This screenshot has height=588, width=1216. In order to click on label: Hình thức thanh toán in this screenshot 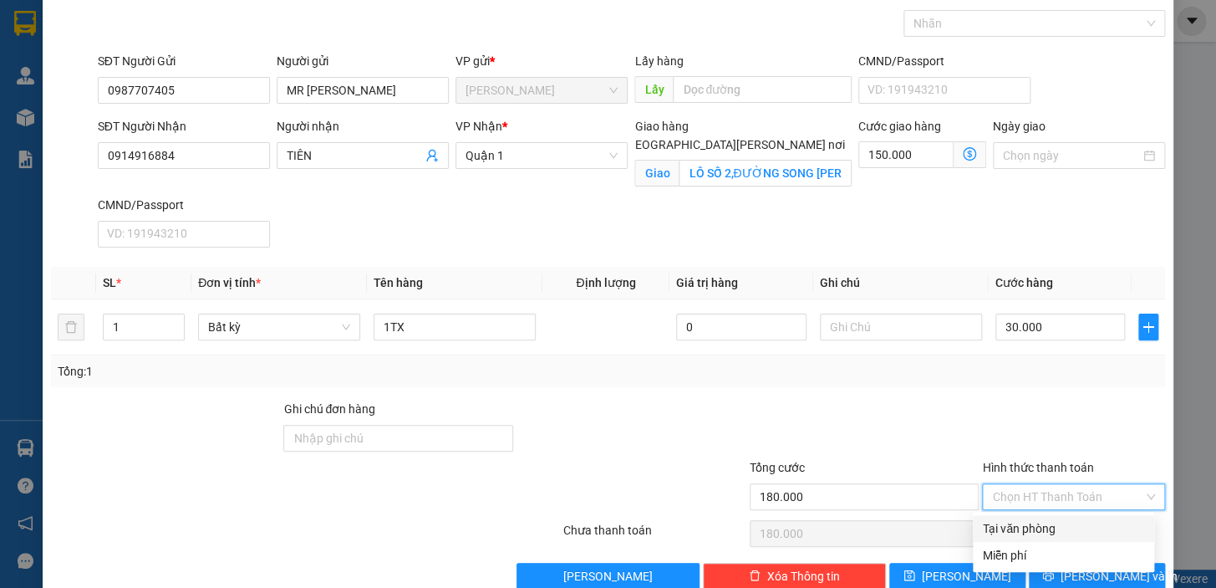, I will do `click(1038, 467)`.